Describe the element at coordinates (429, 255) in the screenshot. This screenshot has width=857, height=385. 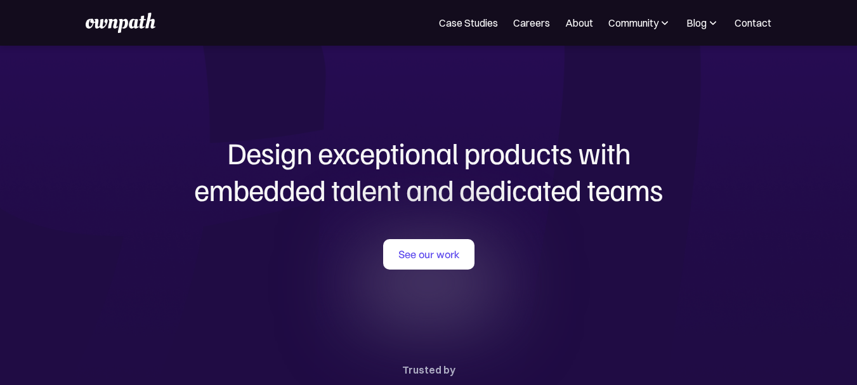
I see `a: See our work` at that location.